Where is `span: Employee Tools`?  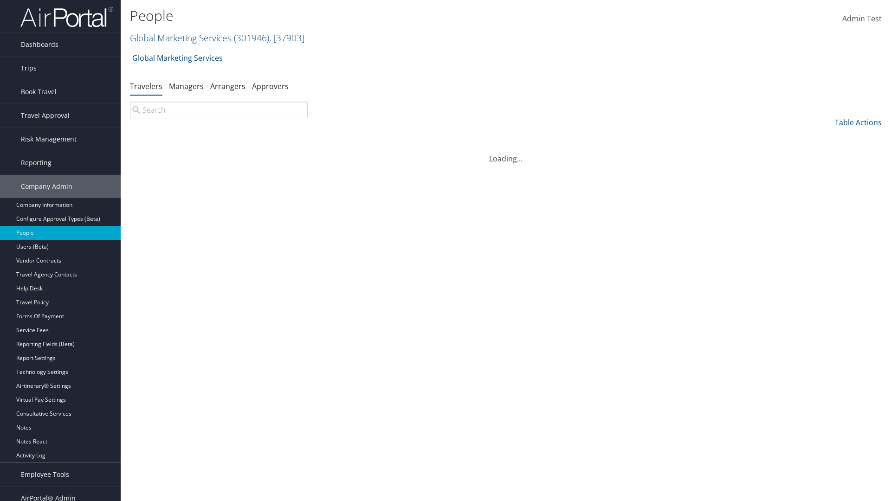
span: Employee Tools is located at coordinates (45, 475).